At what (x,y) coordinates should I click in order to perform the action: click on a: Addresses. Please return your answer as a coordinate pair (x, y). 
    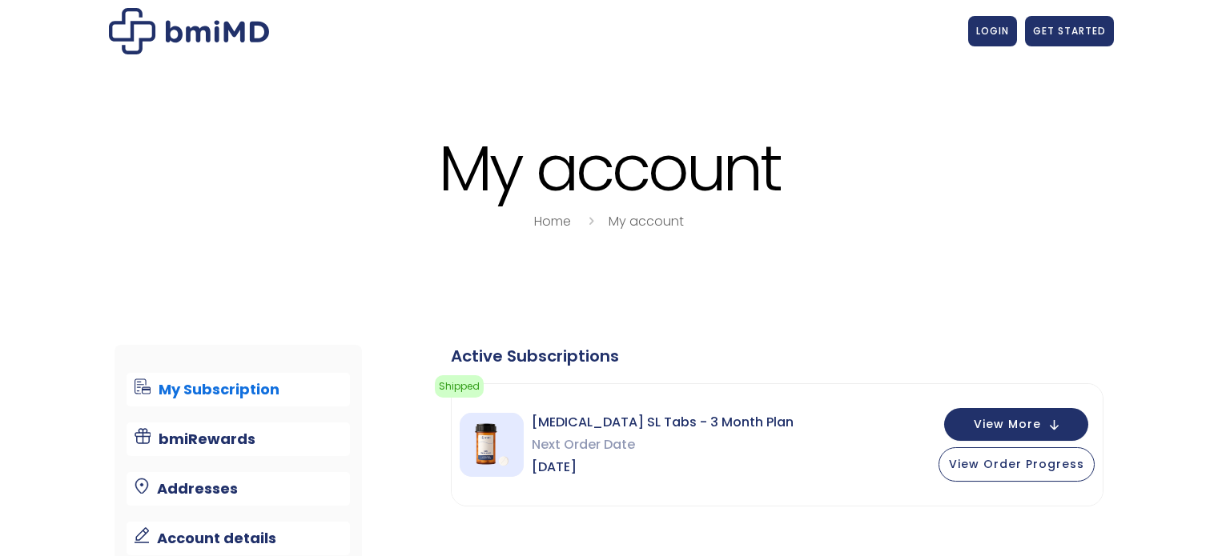
    Looking at the image, I should click on (238, 489).